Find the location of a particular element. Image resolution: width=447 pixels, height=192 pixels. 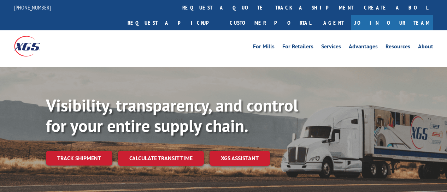

a: Advantages is located at coordinates (363, 48).